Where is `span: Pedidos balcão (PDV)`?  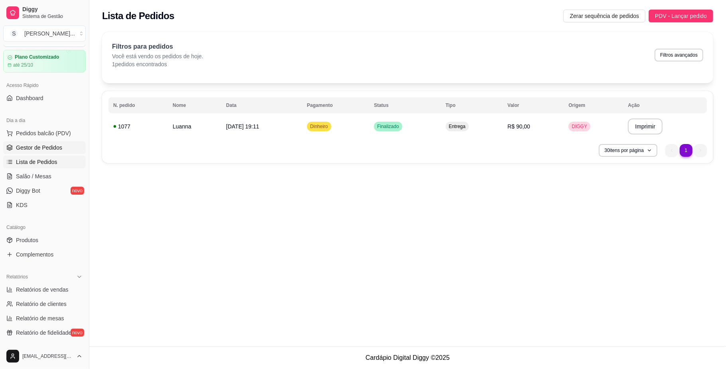
span: Pedidos balcão (PDV) is located at coordinates (43, 133).